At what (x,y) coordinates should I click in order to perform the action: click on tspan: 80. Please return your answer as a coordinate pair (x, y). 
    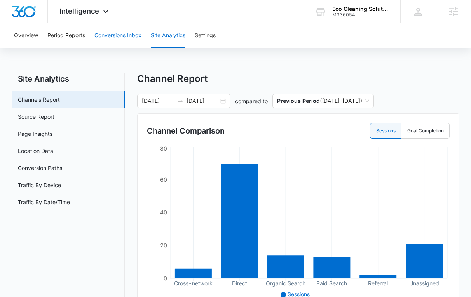
    Looking at the image, I should click on (164, 148).